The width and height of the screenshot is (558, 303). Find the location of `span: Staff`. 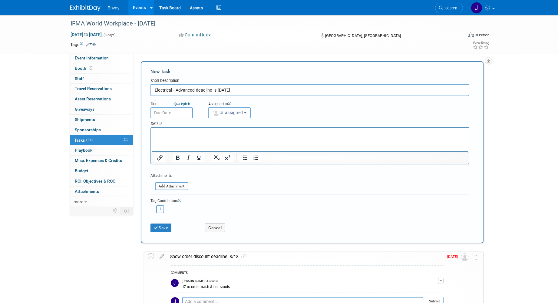

span: Staff is located at coordinates (79, 78).